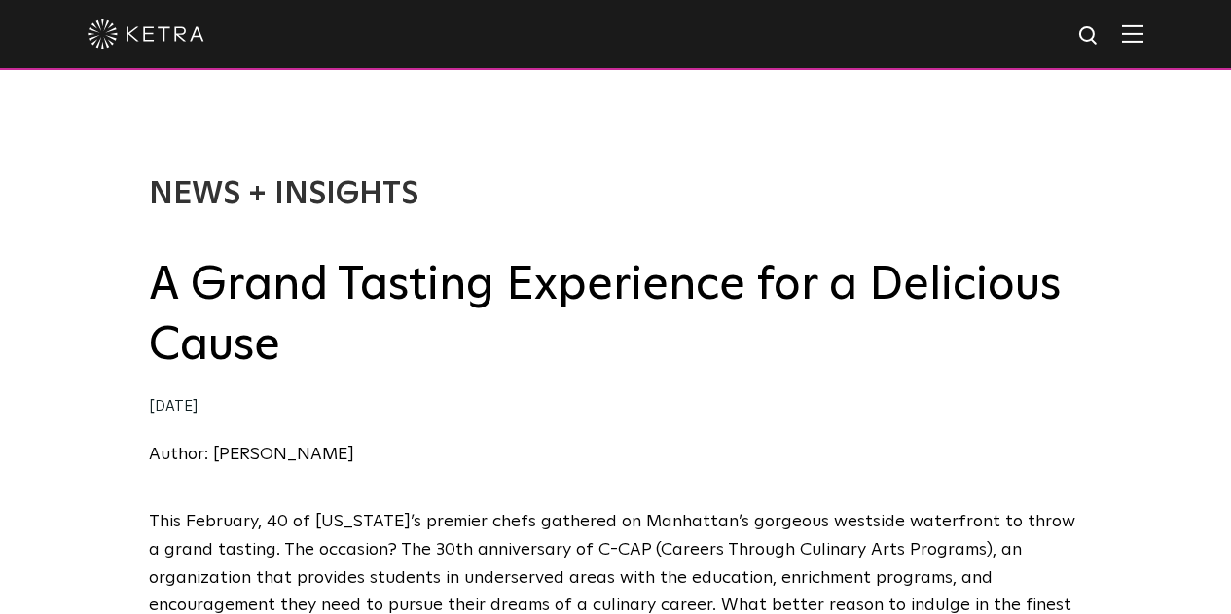 The width and height of the screenshot is (1231, 614). What do you see at coordinates (616, 315) in the screenshot?
I see `h2: A Grand Tasting Experience for a Delicious Cause` at bounding box center [616, 315].